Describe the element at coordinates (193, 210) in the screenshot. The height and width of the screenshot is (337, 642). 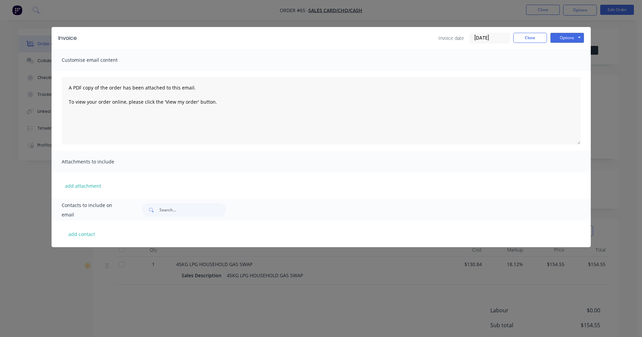
I see `input: Search...` at that location.